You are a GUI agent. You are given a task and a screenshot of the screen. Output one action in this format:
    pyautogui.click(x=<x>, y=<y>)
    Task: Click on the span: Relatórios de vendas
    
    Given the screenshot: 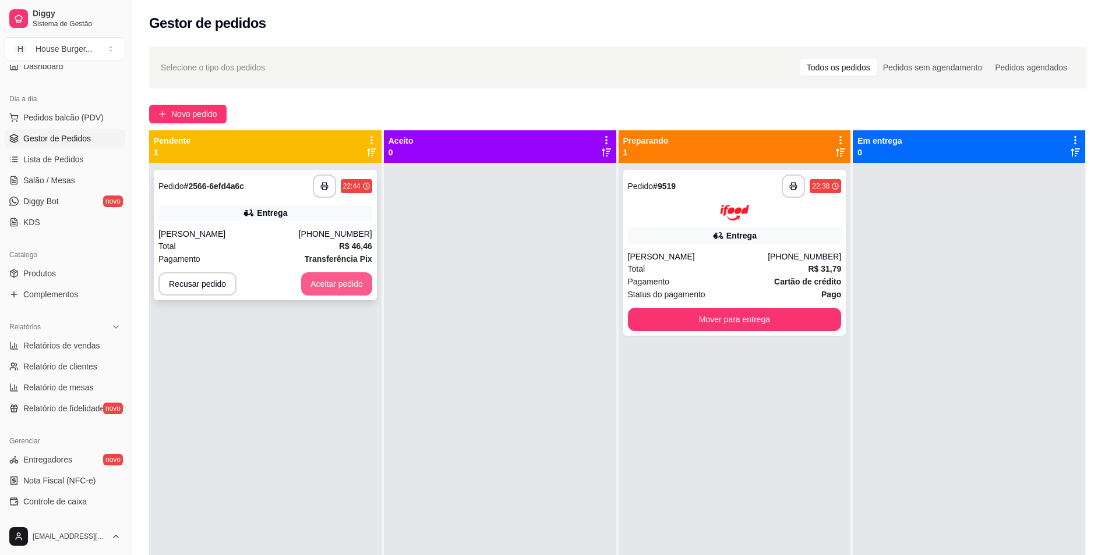 What is the action you would take?
    pyautogui.click(x=62, y=346)
    